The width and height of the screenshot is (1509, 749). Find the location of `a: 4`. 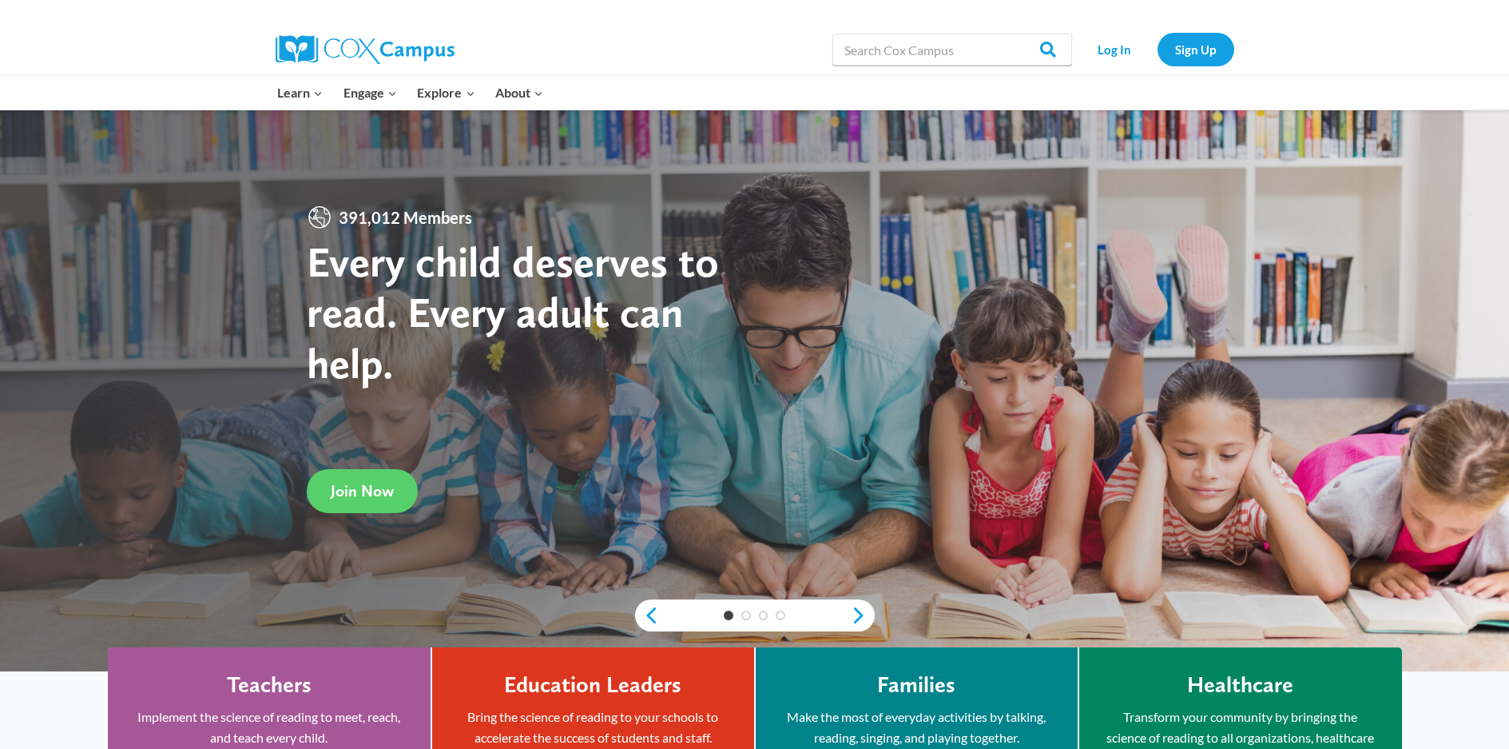

a: 4 is located at coordinates (781, 615).